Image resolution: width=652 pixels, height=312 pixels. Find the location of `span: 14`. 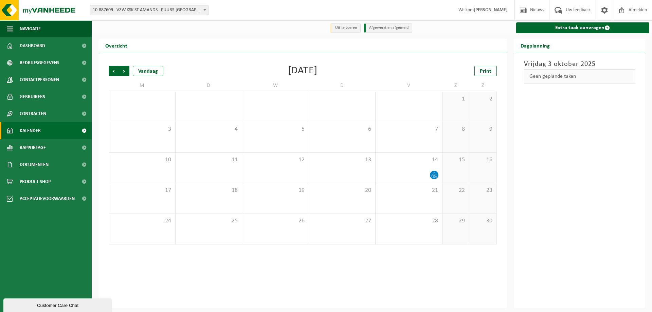

span: 14 is located at coordinates (409, 160).